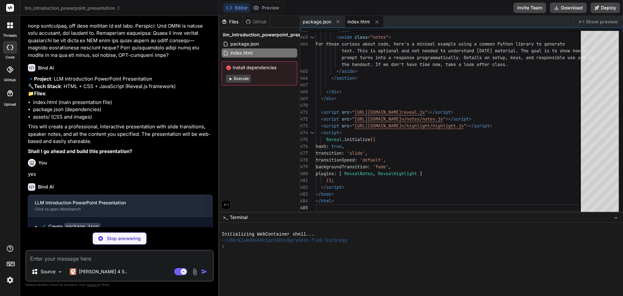 This screenshot has width=623, height=296. What do you see at coordinates (120, 174) in the screenshot?
I see `p: yes` at bounding box center [120, 174].